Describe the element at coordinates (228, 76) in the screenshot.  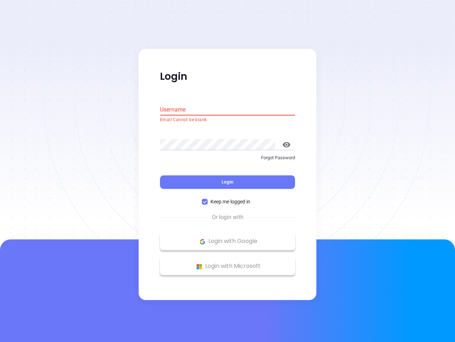
I see `p: Login` at that location.